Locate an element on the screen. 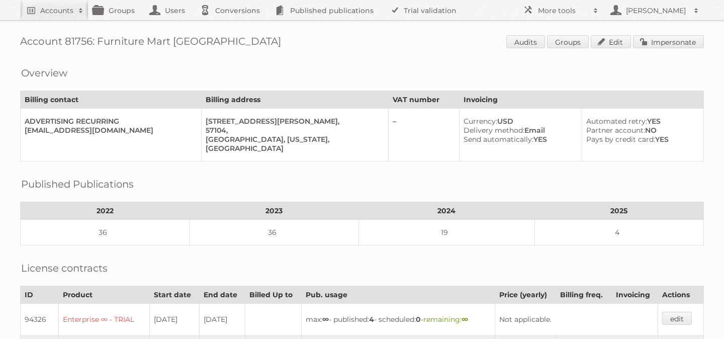 The image size is (724, 339). span: Currency: is located at coordinates (480, 121).